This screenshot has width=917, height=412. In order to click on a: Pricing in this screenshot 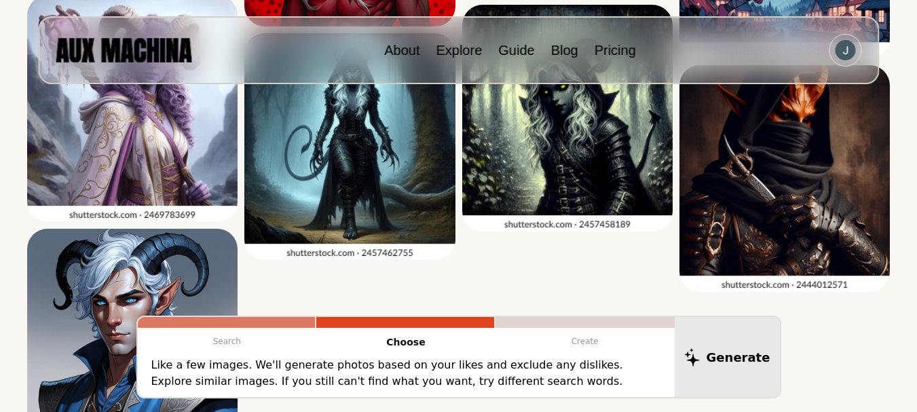, I will do `click(615, 50)`.